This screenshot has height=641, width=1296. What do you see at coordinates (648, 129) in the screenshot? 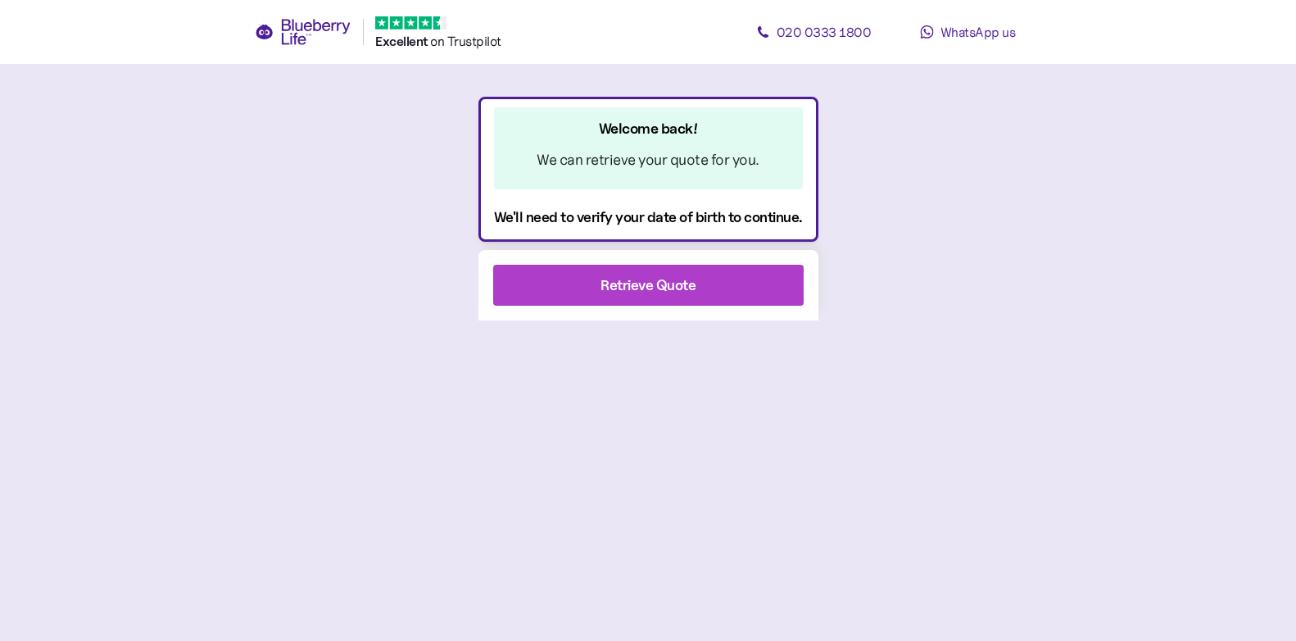
I see `div: Welcome back!` at bounding box center [648, 129].